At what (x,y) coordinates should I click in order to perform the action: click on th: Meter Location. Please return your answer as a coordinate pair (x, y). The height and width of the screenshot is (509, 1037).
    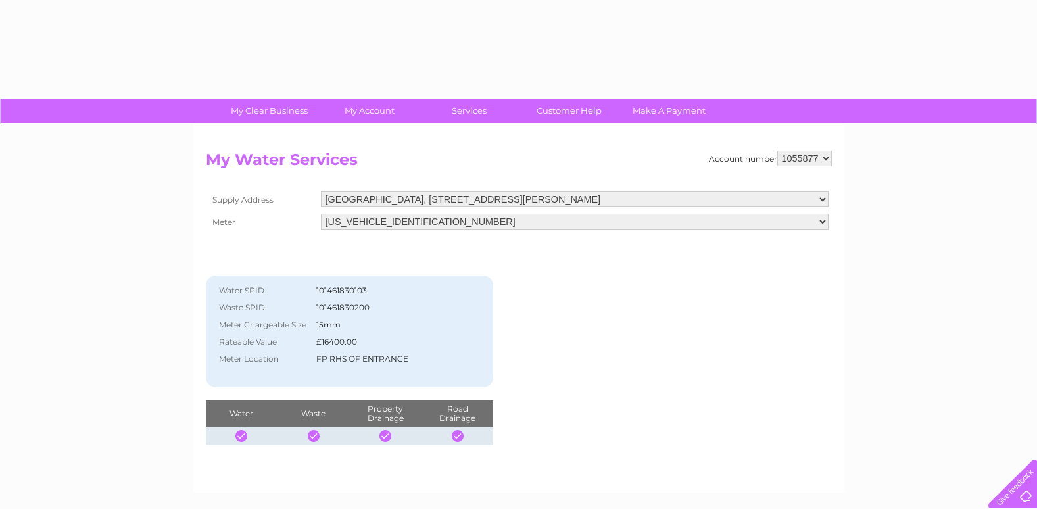
    Looking at the image, I should click on (262, 359).